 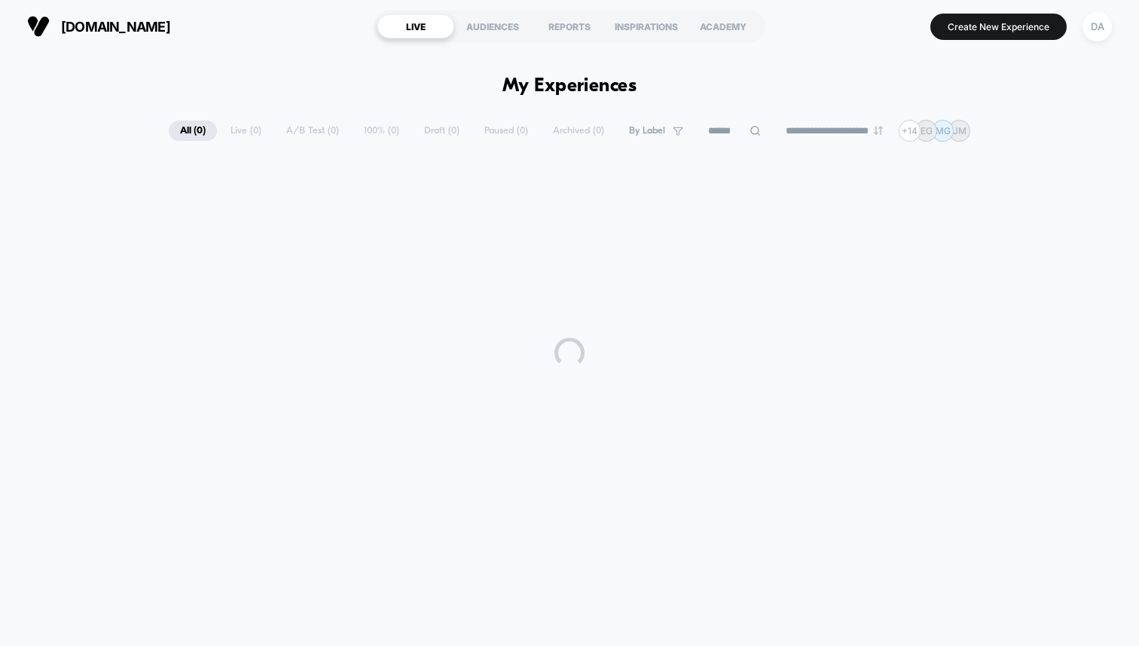 I want to click on div: INSPIRATIONS, so click(x=646, y=26).